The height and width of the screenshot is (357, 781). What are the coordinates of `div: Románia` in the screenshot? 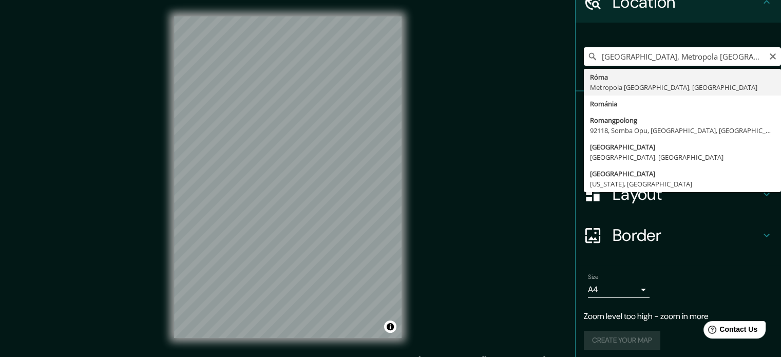 It's located at (682, 104).